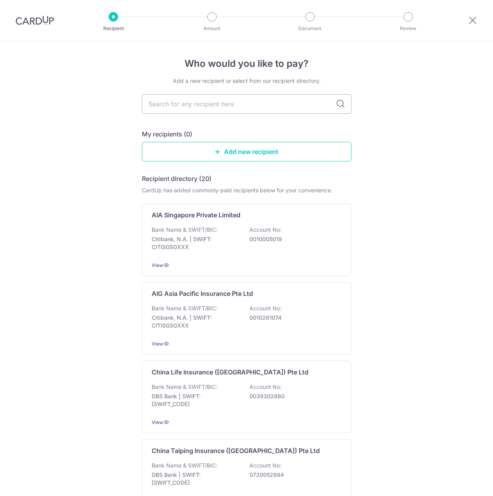 Image resolution: width=493 pixels, height=496 pixels. I want to click on p: Recipient, so click(113, 29).